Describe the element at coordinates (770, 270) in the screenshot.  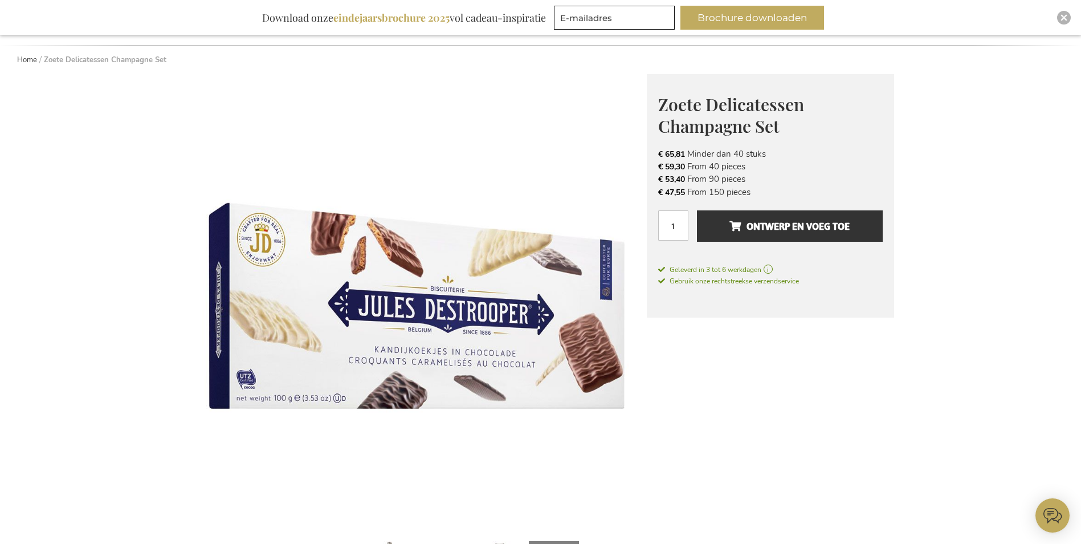
I see `a: Geleverd in 3 tot 6 werkdagen` at that location.